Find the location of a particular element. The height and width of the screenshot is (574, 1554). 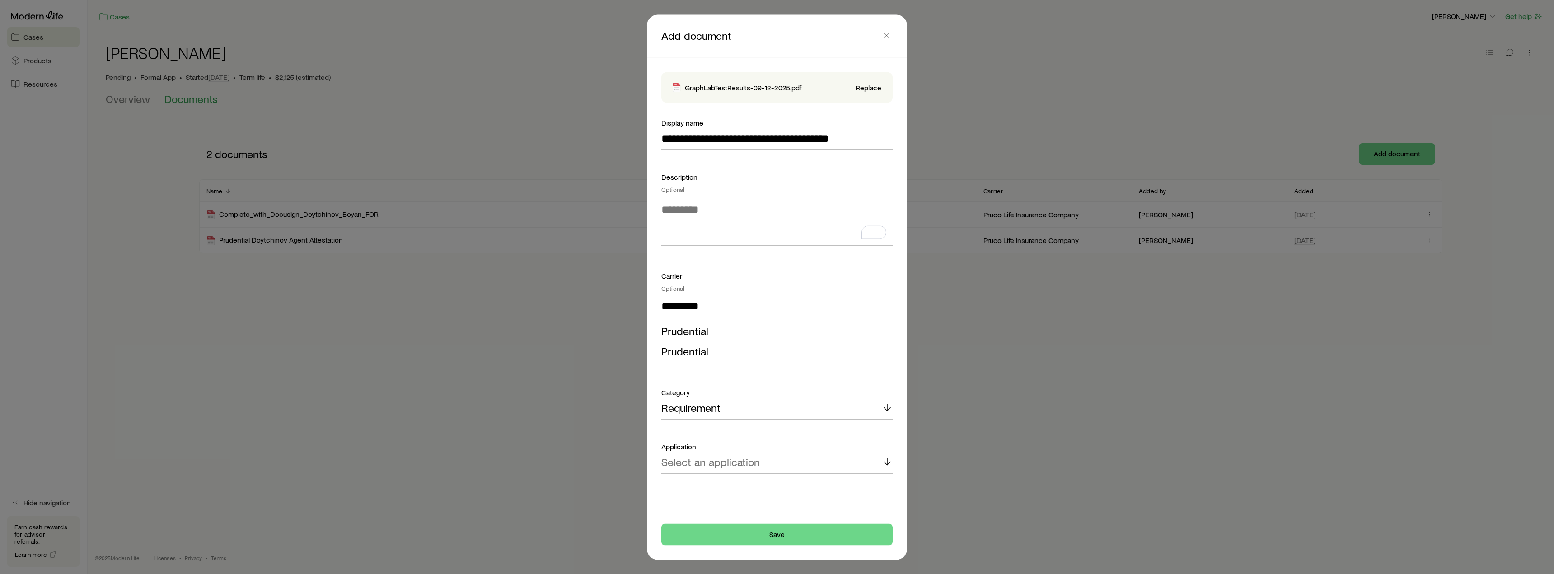

p: Requirement is located at coordinates (691, 408).